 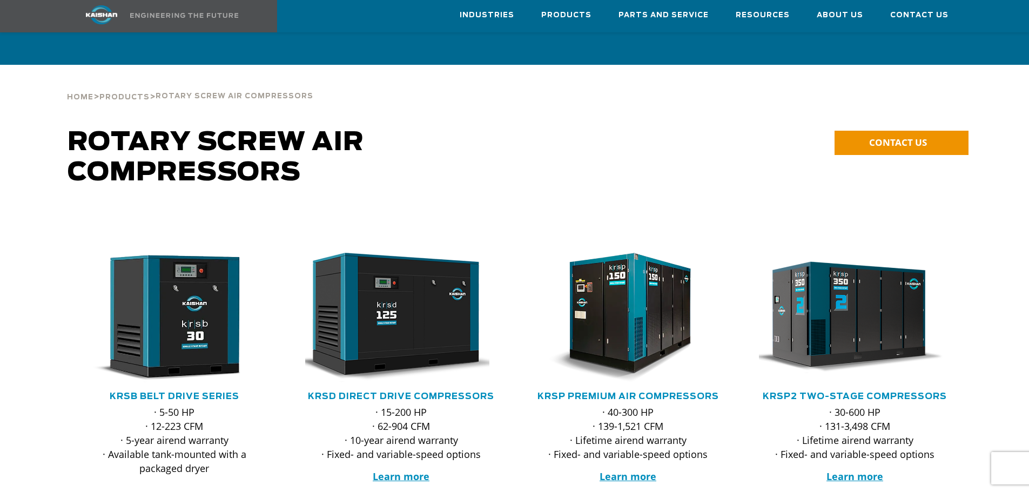 I want to click on img: Engineering the future, so click(x=184, y=15).